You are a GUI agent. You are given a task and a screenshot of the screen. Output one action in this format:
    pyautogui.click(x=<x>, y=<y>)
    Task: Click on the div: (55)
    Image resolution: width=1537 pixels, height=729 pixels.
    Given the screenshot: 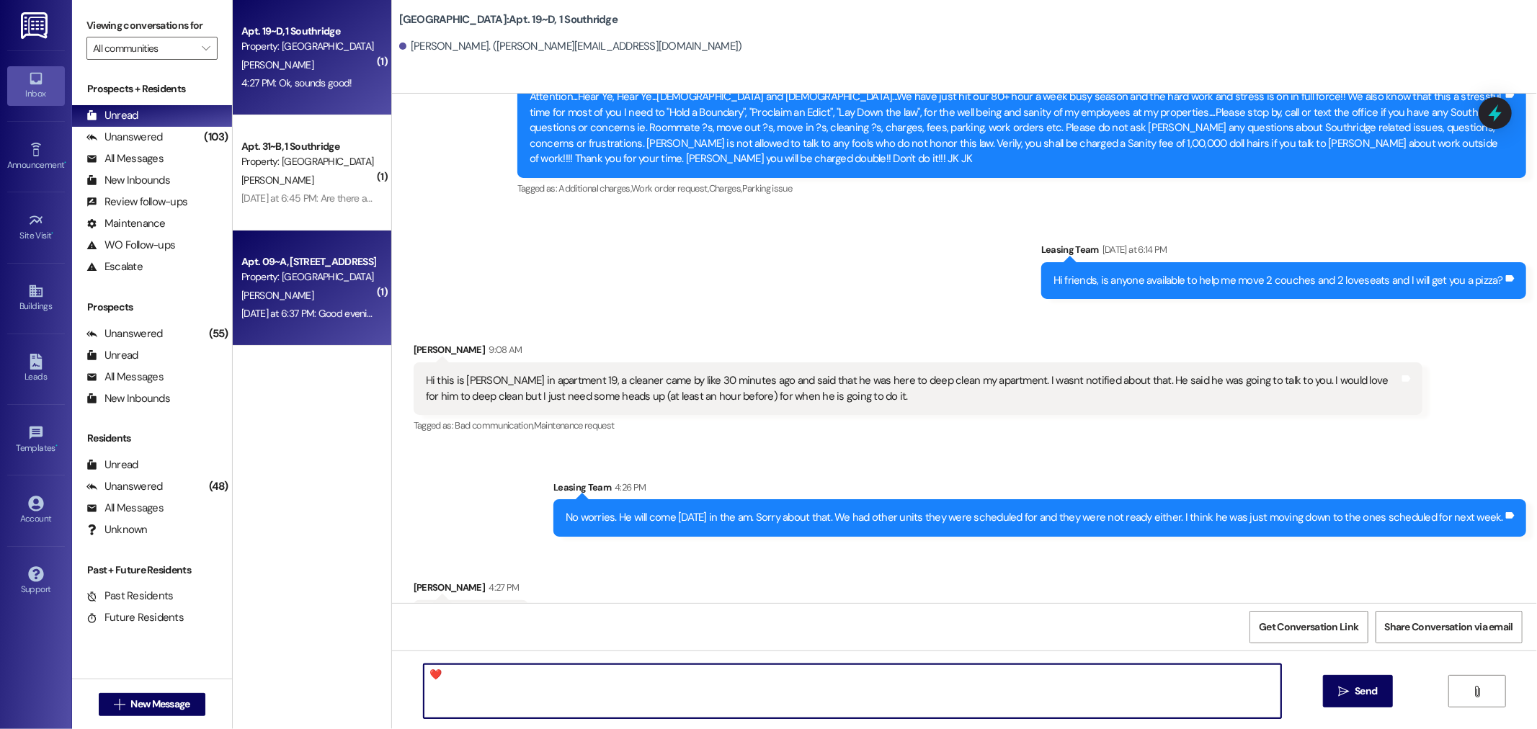 What is the action you would take?
    pyautogui.click(x=218, y=334)
    